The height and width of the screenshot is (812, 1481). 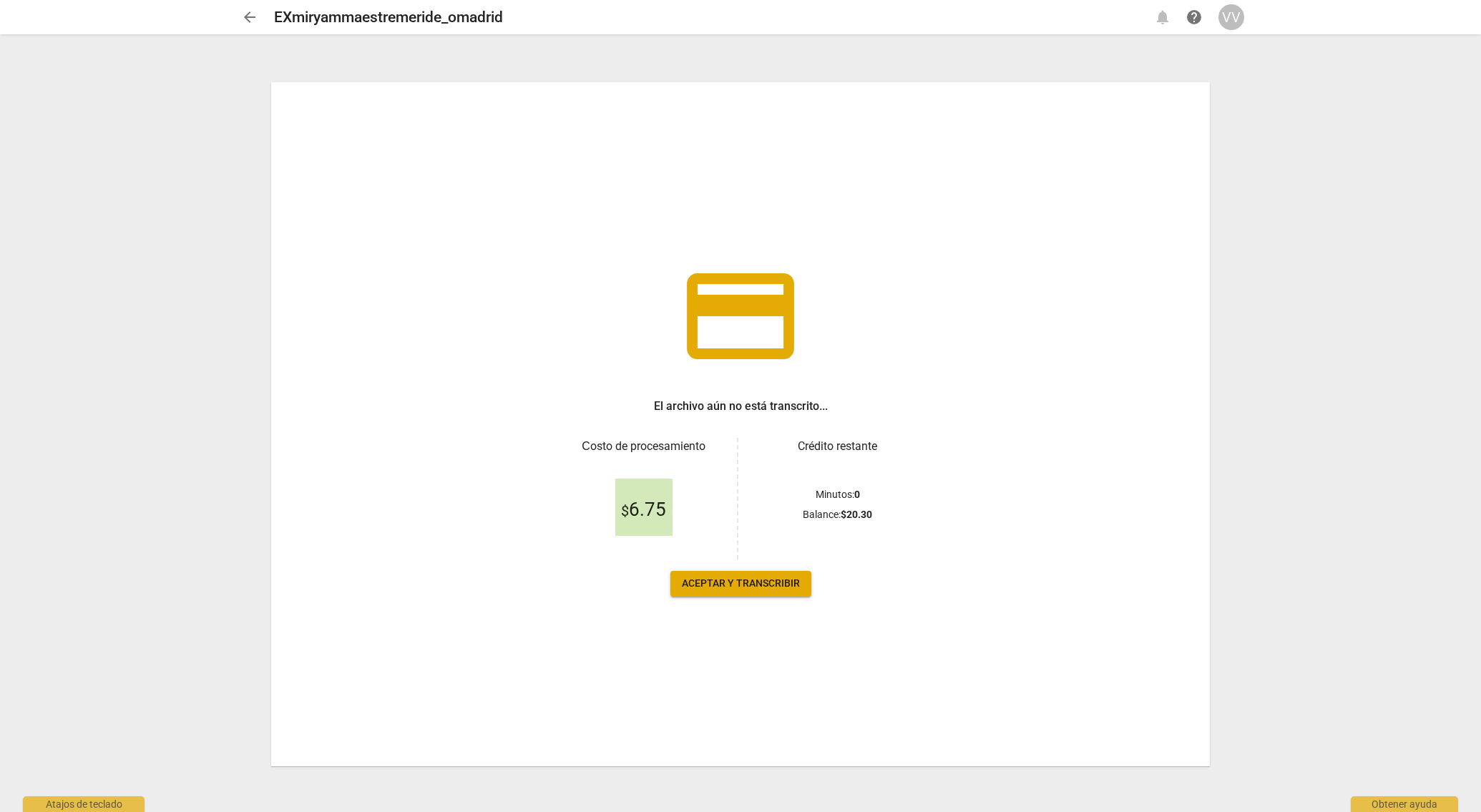 What do you see at coordinates (1232, 17) in the screenshot?
I see `div: VV` at bounding box center [1232, 17].